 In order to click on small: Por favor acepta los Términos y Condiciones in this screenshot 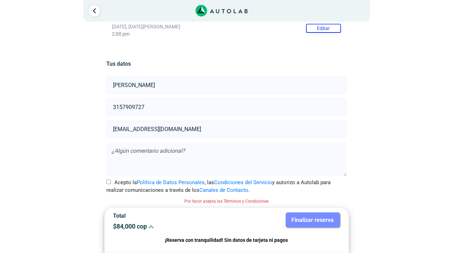, I will do `click(226, 201)`.